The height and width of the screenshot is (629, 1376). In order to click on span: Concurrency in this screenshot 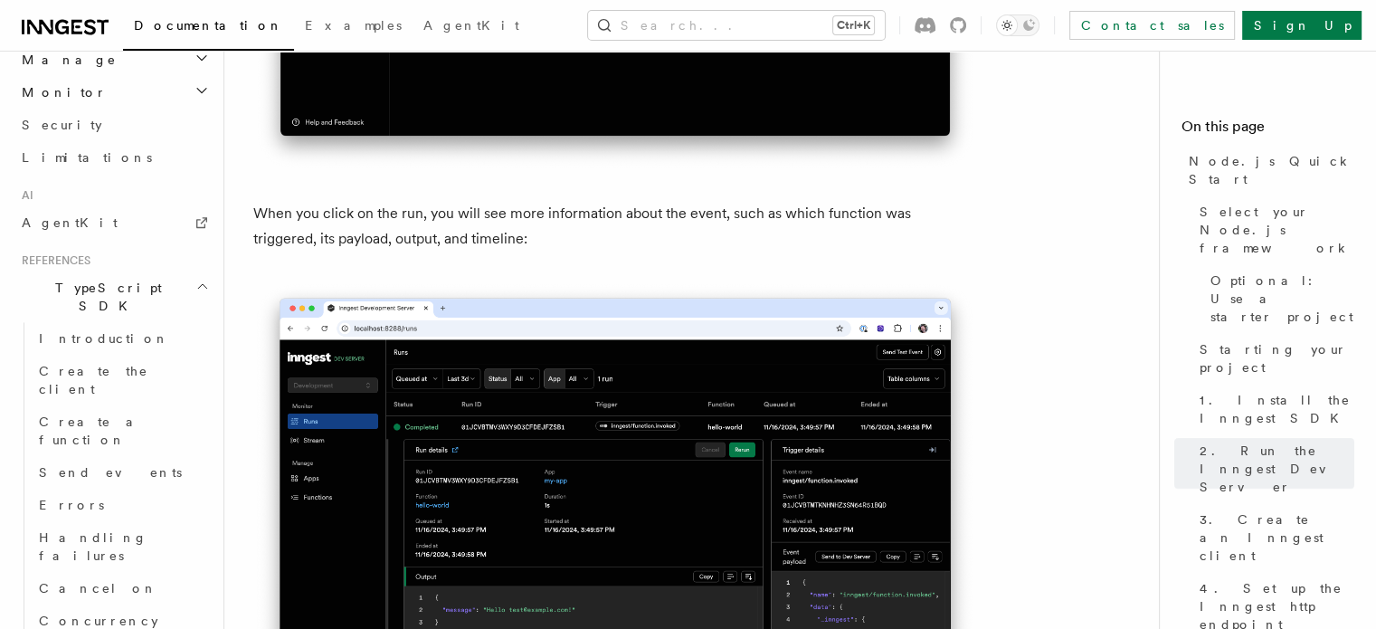, I will do `click(99, 621)`.